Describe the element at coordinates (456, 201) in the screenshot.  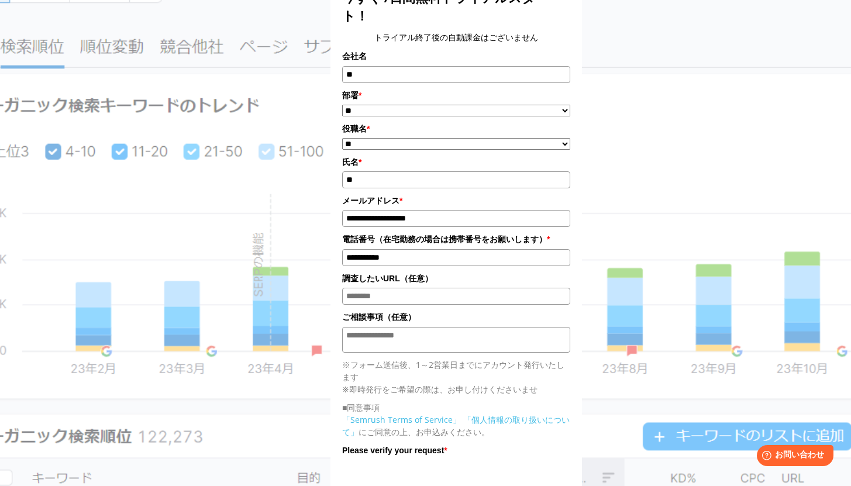
I see `label: メールアドレス` at that location.